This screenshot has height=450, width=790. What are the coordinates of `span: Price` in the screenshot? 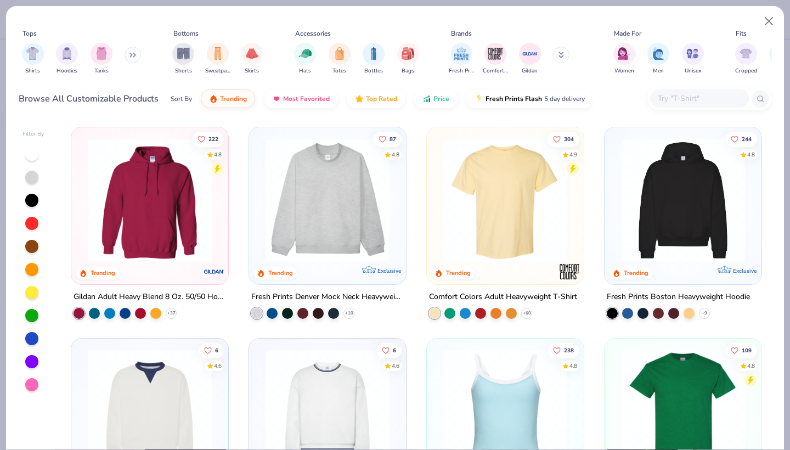 It's located at (441, 99).